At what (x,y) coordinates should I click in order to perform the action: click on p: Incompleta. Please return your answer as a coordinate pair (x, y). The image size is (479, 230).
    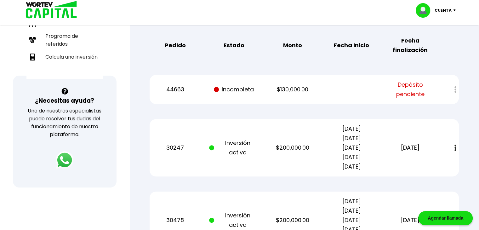
    Looking at the image, I should click on (234, 89).